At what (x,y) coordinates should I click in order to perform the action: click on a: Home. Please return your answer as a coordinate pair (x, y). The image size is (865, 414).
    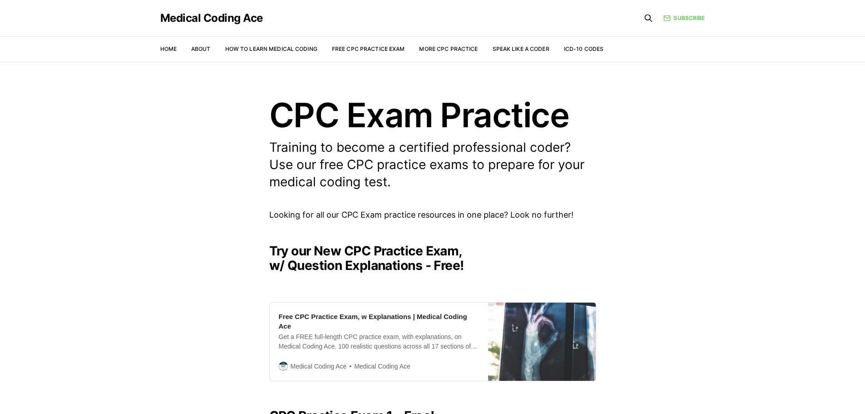
    Looking at the image, I should click on (169, 49).